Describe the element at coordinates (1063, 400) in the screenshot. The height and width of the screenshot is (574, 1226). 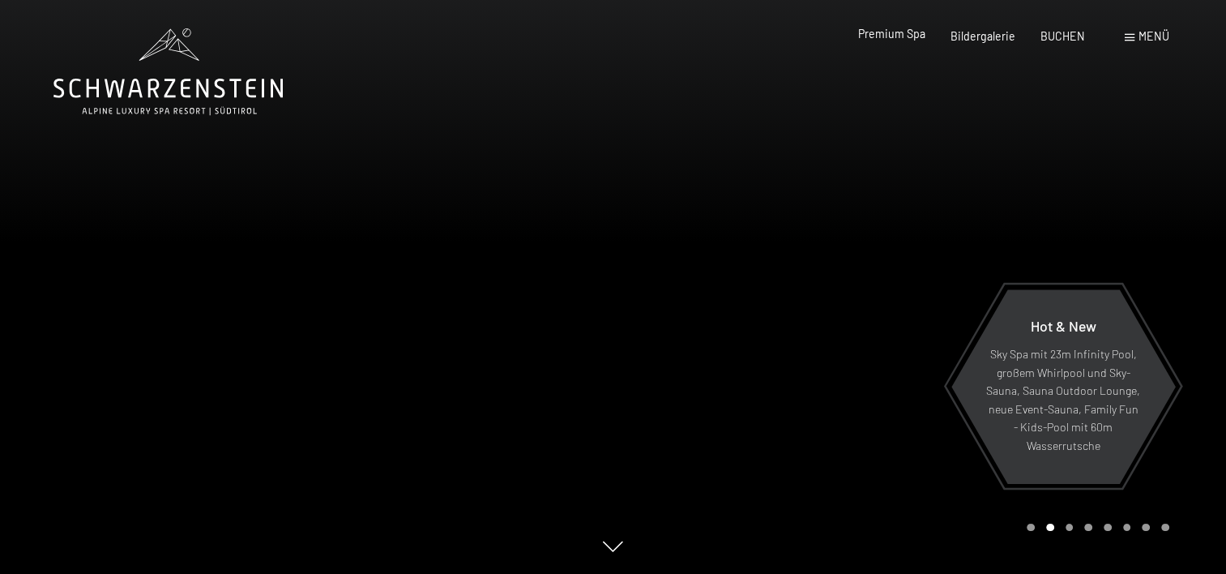
I see `p: Sky Spa mit 23m Infinity Pool, großem Whirlpool und Sky-Sauna, Sauna Outdoor Lounge, neue Event-S...` at that location.